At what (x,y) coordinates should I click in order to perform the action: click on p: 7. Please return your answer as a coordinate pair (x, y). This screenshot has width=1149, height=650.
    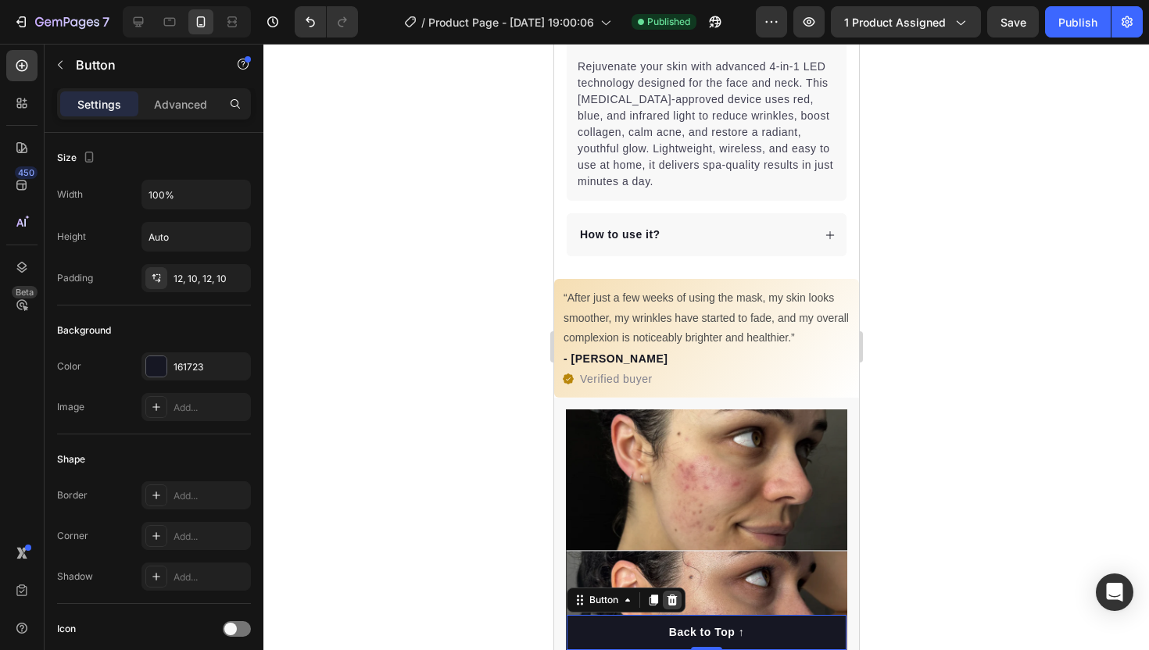
    Looking at the image, I should click on (106, 22).